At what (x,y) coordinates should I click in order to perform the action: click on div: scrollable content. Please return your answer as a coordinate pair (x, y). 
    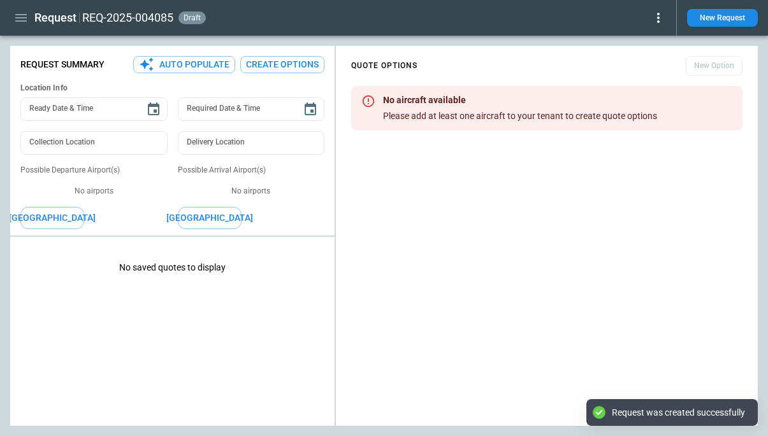
    Looking at the image, I should click on (547, 93).